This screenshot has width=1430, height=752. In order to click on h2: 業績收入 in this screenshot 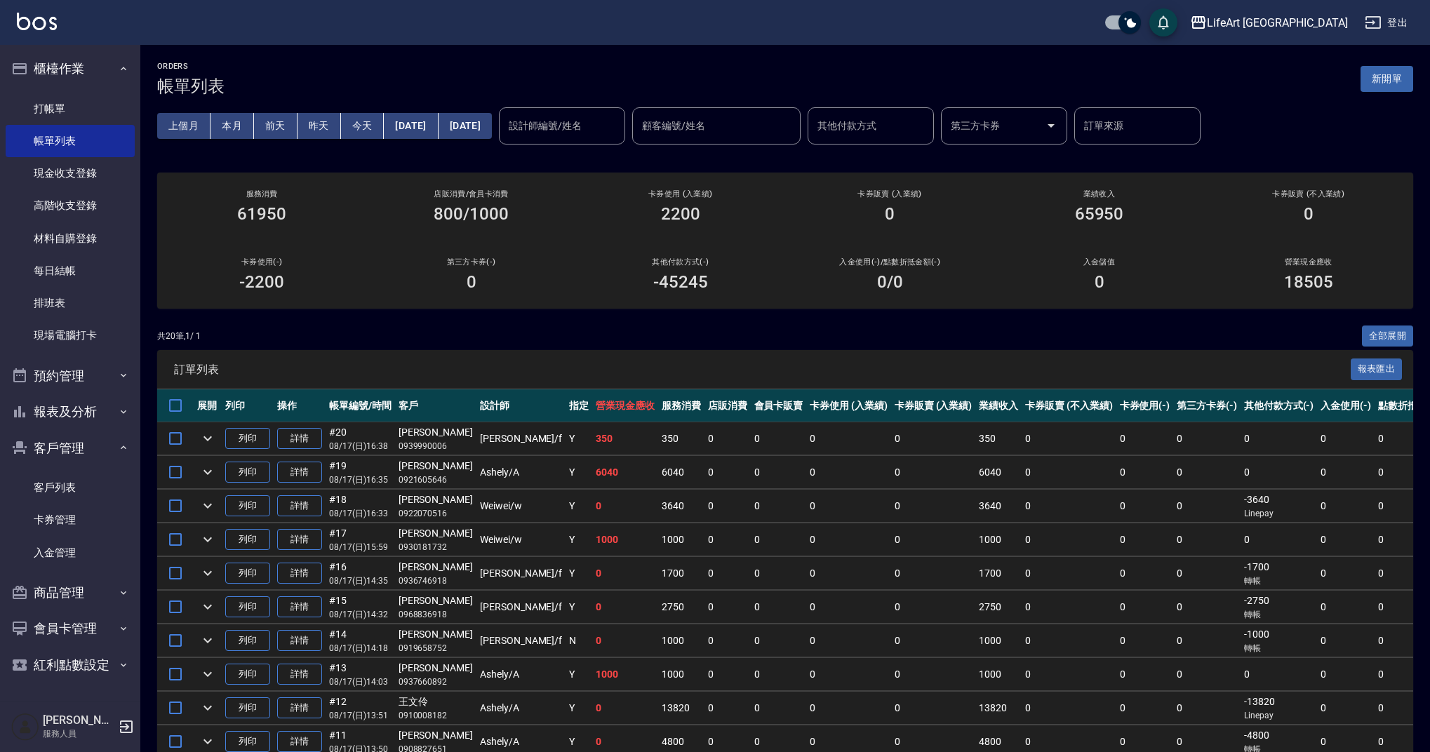, I will do `click(1099, 194)`.